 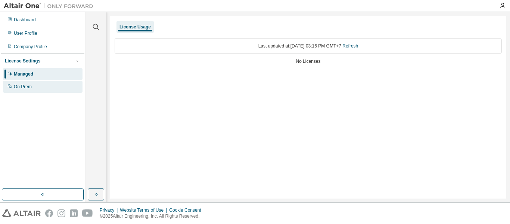 What do you see at coordinates (25, 20) in the screenshot?
I see `div: Dashboard` at bounding box center [25, 20].